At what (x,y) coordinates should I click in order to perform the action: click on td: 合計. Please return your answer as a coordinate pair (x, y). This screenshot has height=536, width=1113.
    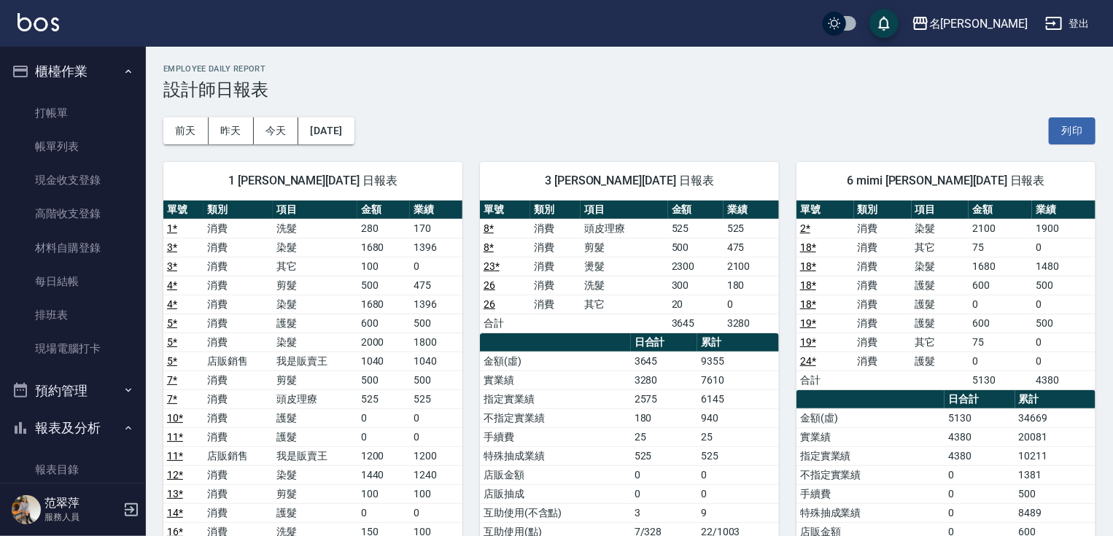
    Looking at the image, I should click on (825, 380).